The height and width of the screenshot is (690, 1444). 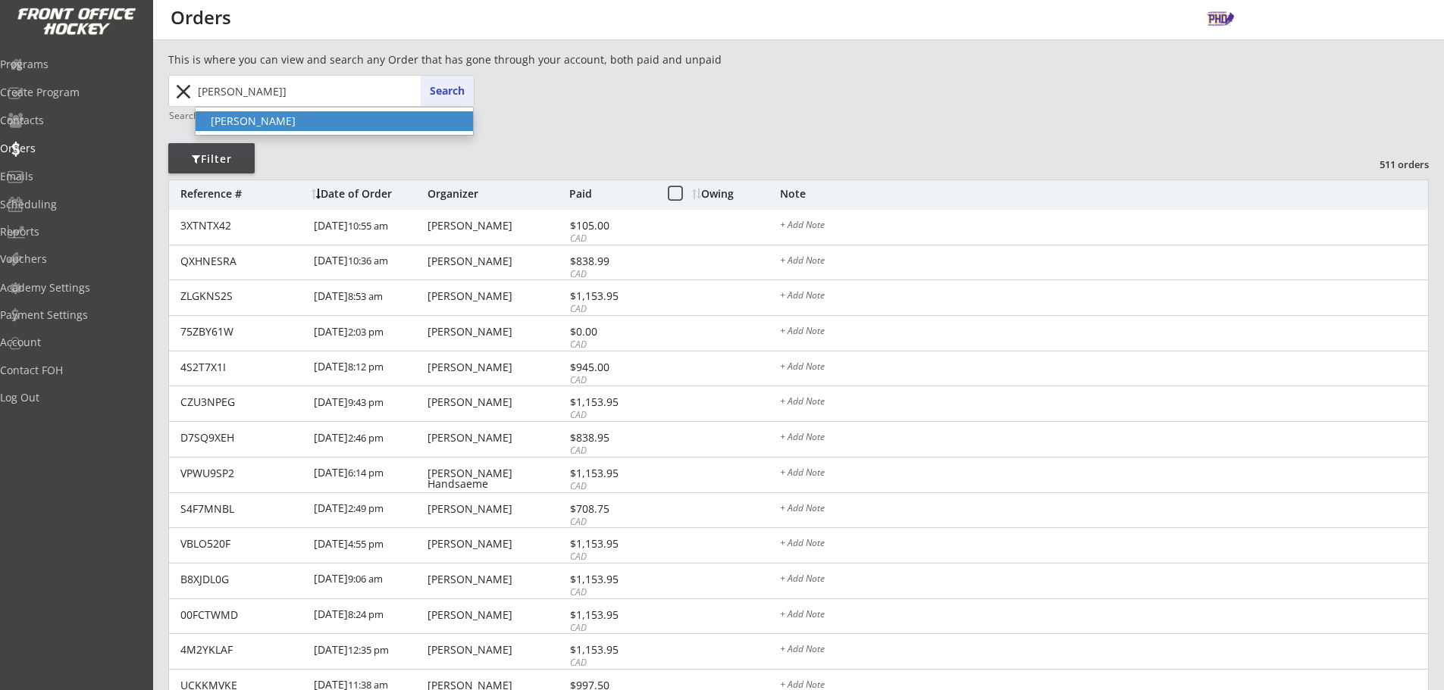 I want to click on div: VBLO520F, so click(x=242, y=544).